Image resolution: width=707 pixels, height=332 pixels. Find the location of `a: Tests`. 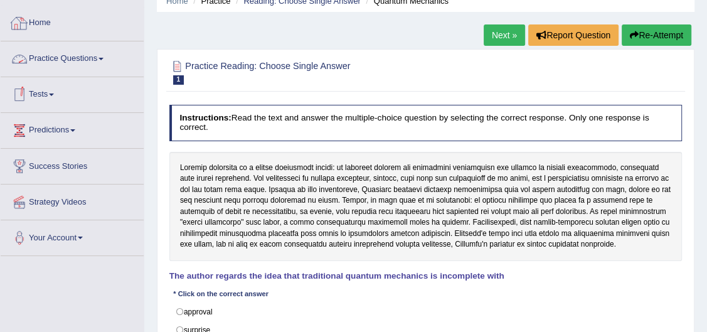

a: Tests is located at coordinates (72, 93).